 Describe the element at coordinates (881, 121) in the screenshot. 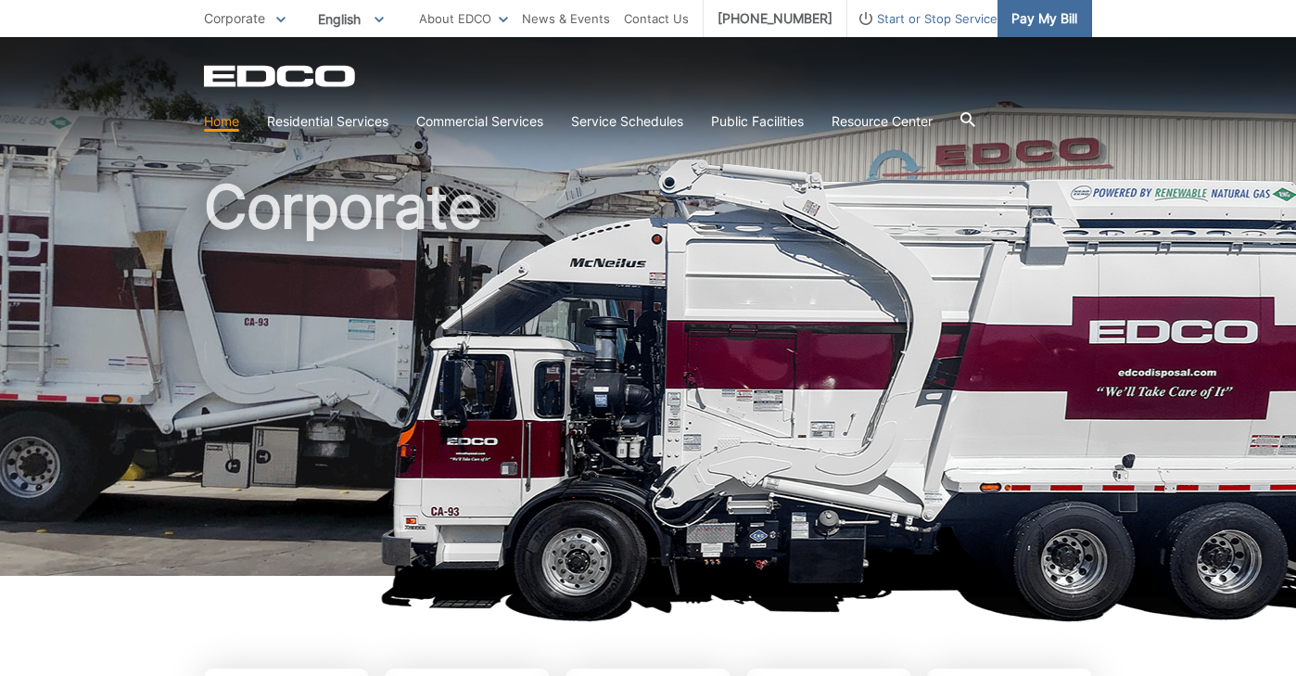

I see `a: Resource Center` at that location.